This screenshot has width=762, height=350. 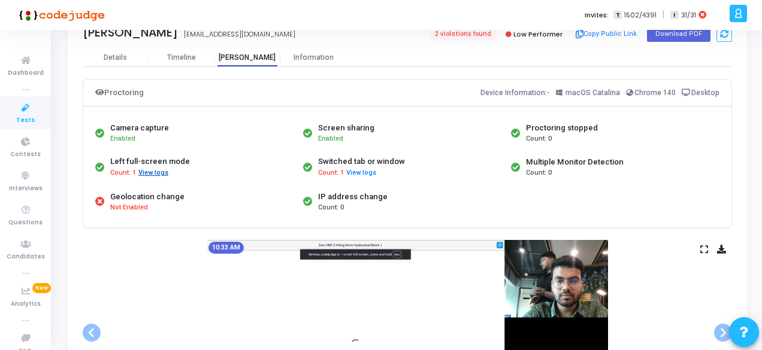 I want to click on div: IP address change, so click(x=353, y=197).